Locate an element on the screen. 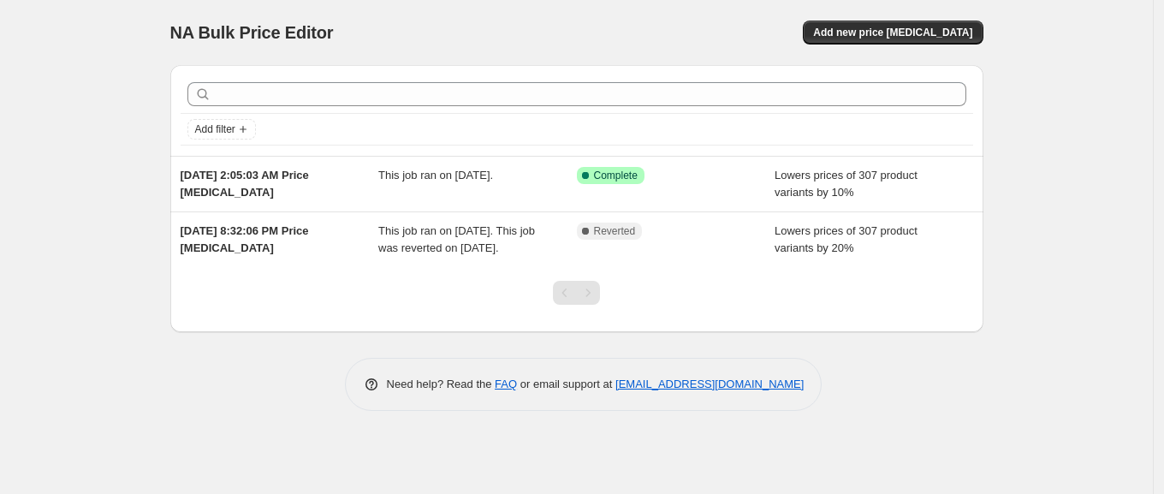 The image size is (1164, 494). span: Lowers prices of 307 product variants by 20% is located at coordinates (845, 239).